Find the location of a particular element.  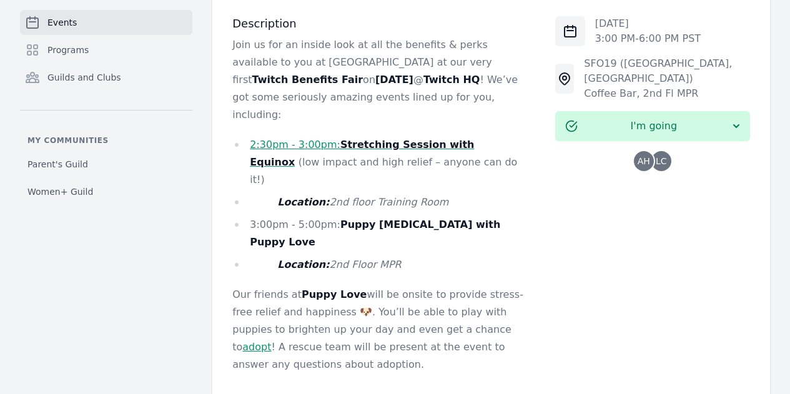

div: Coffee Bar, 2nd Fl MPR is located at coordinates (667, 94).